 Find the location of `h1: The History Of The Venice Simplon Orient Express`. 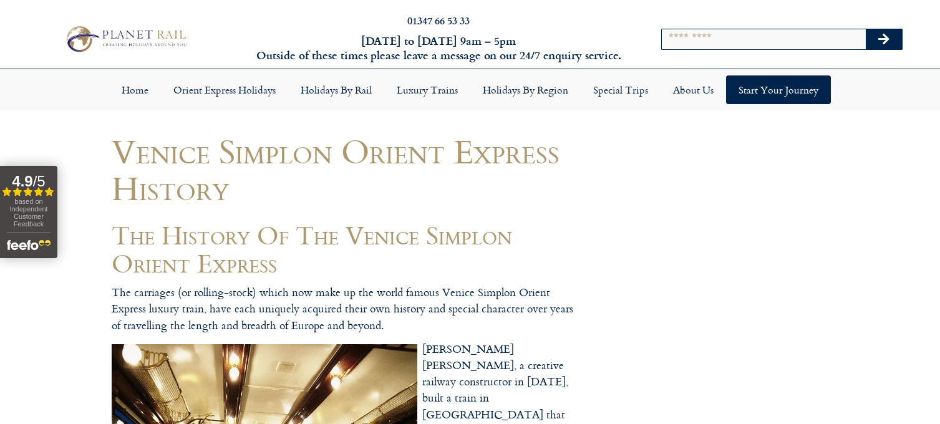

h1: The History Of The Venice Simplon Orient Express is located at coordinates (346, 249).